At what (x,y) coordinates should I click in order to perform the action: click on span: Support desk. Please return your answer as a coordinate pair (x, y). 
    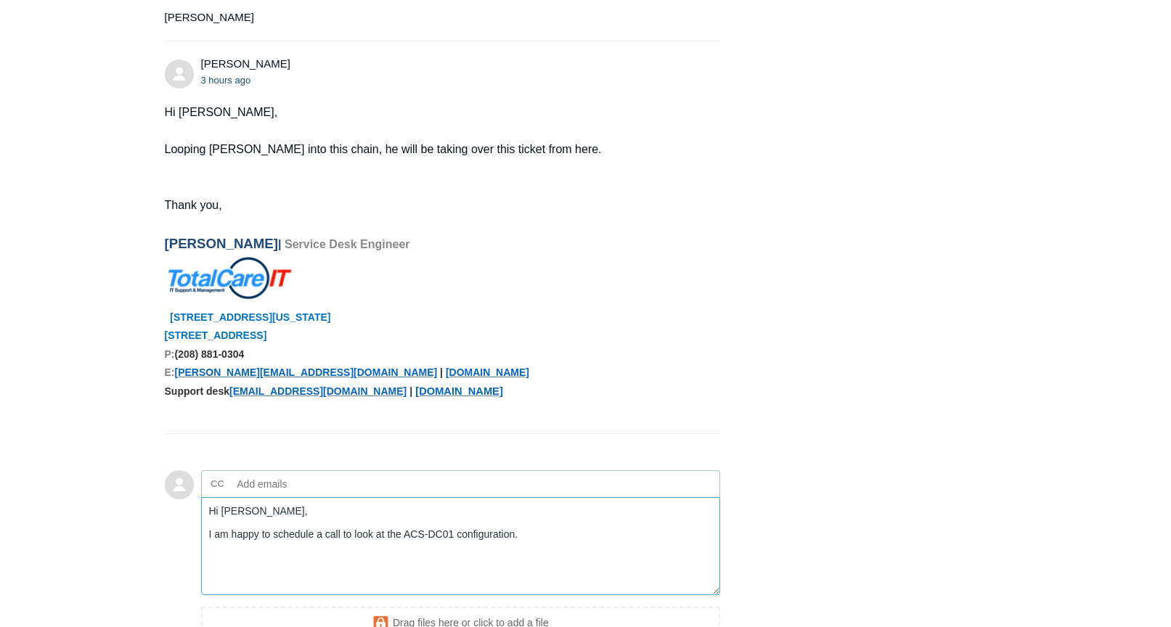
    Looking at the image, I should click on (197, 391).